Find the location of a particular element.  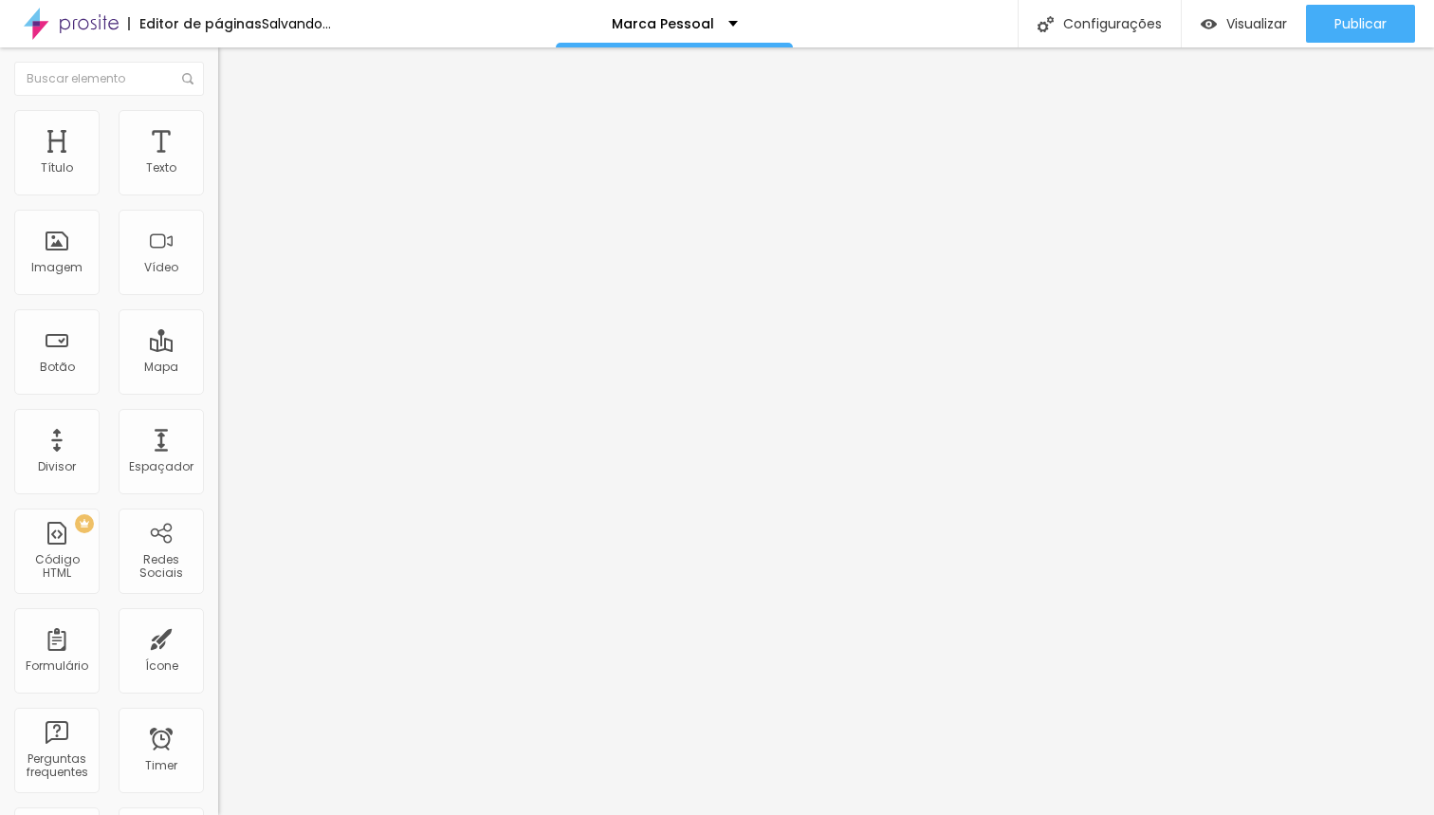

div: Título is located at coordinates (57, 168).